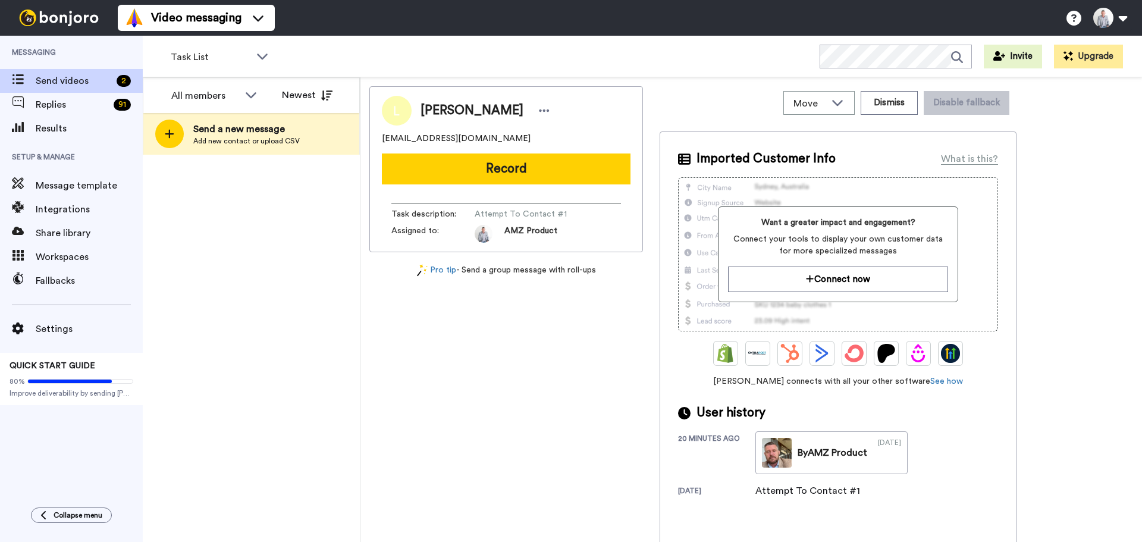  Describe the element at coordinates (854, 353) in the screenshot. I see `img: ConvertKit` at that location.